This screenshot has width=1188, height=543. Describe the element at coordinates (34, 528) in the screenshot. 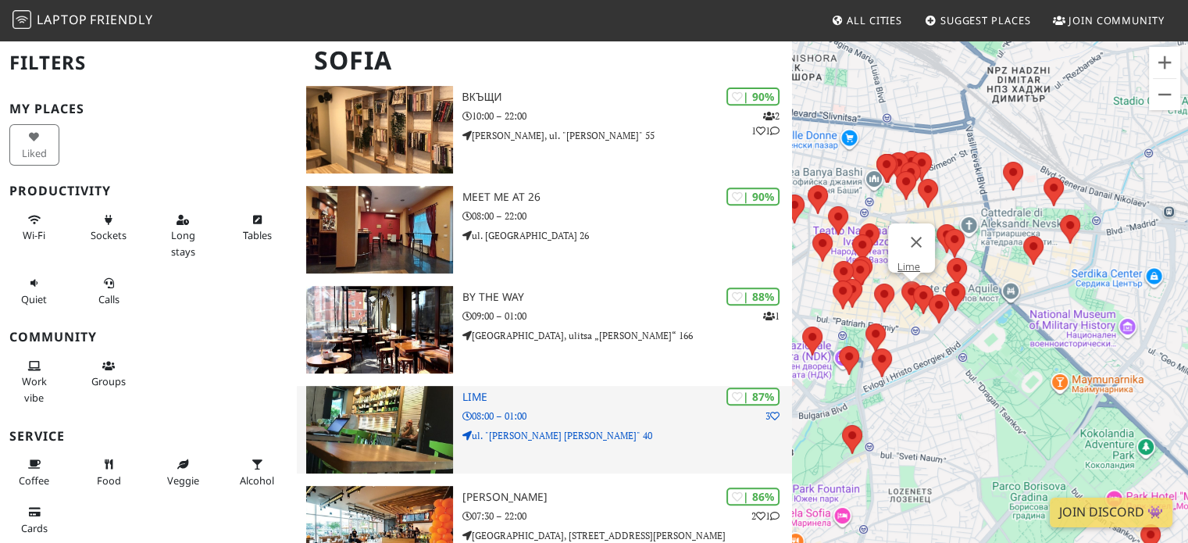

I see `span: Credit cards` at that location.